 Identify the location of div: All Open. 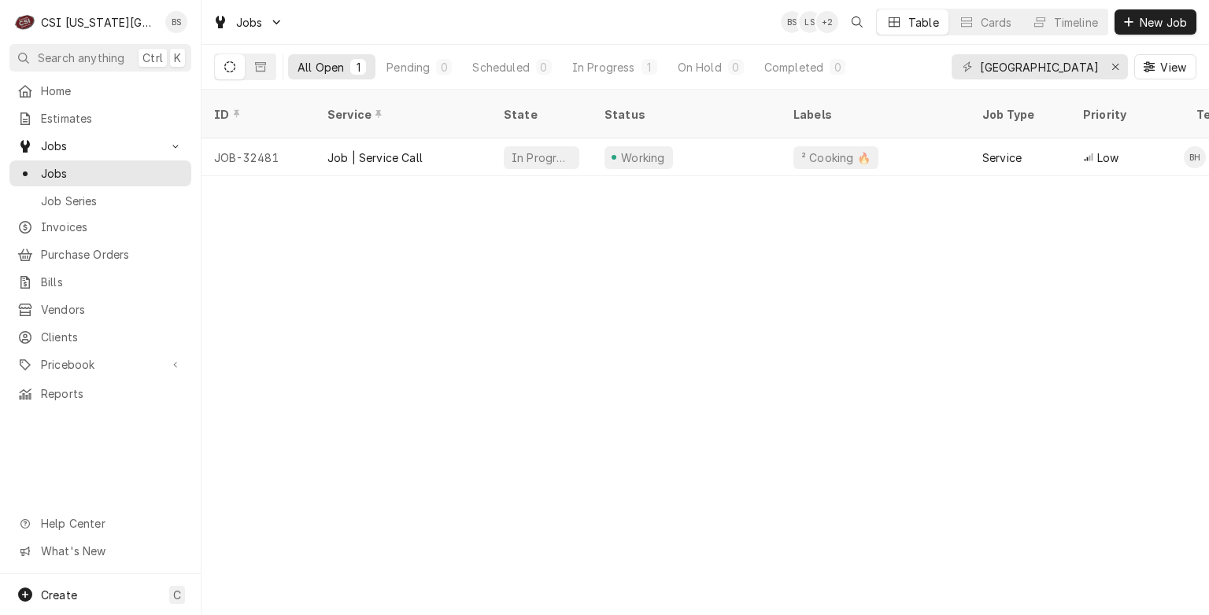
(320, 67).